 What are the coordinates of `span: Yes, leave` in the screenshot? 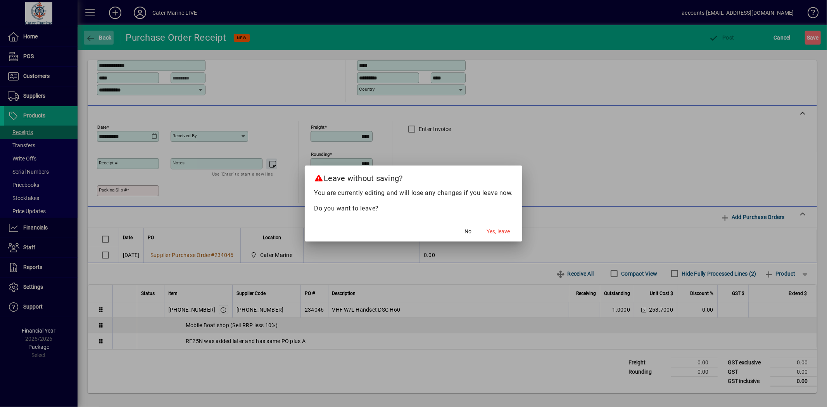 It's located at (498, 232).